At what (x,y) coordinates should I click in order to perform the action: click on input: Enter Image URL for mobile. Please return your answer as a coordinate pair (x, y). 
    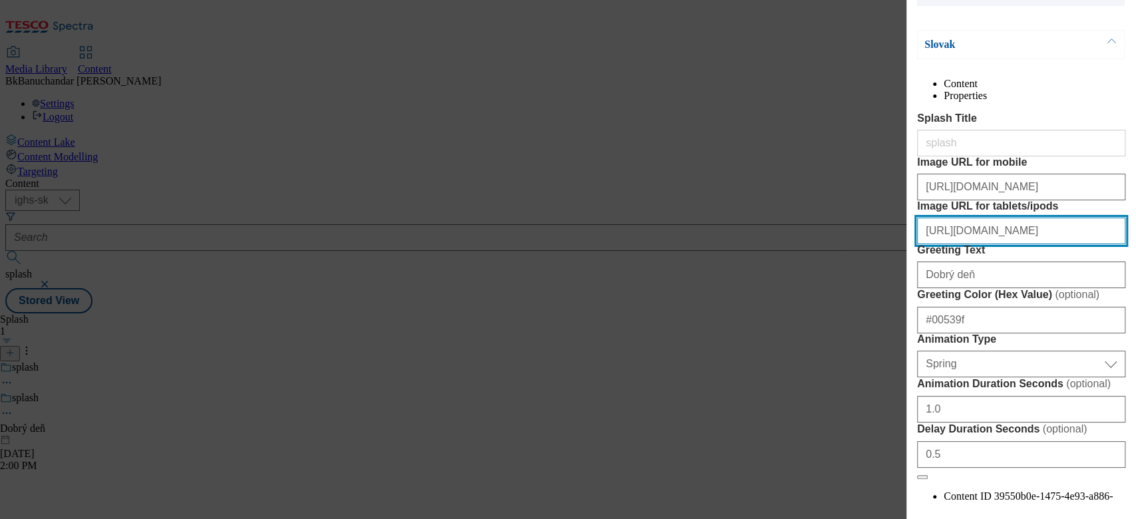
    Looking at the image, I should click on (1021, 187).